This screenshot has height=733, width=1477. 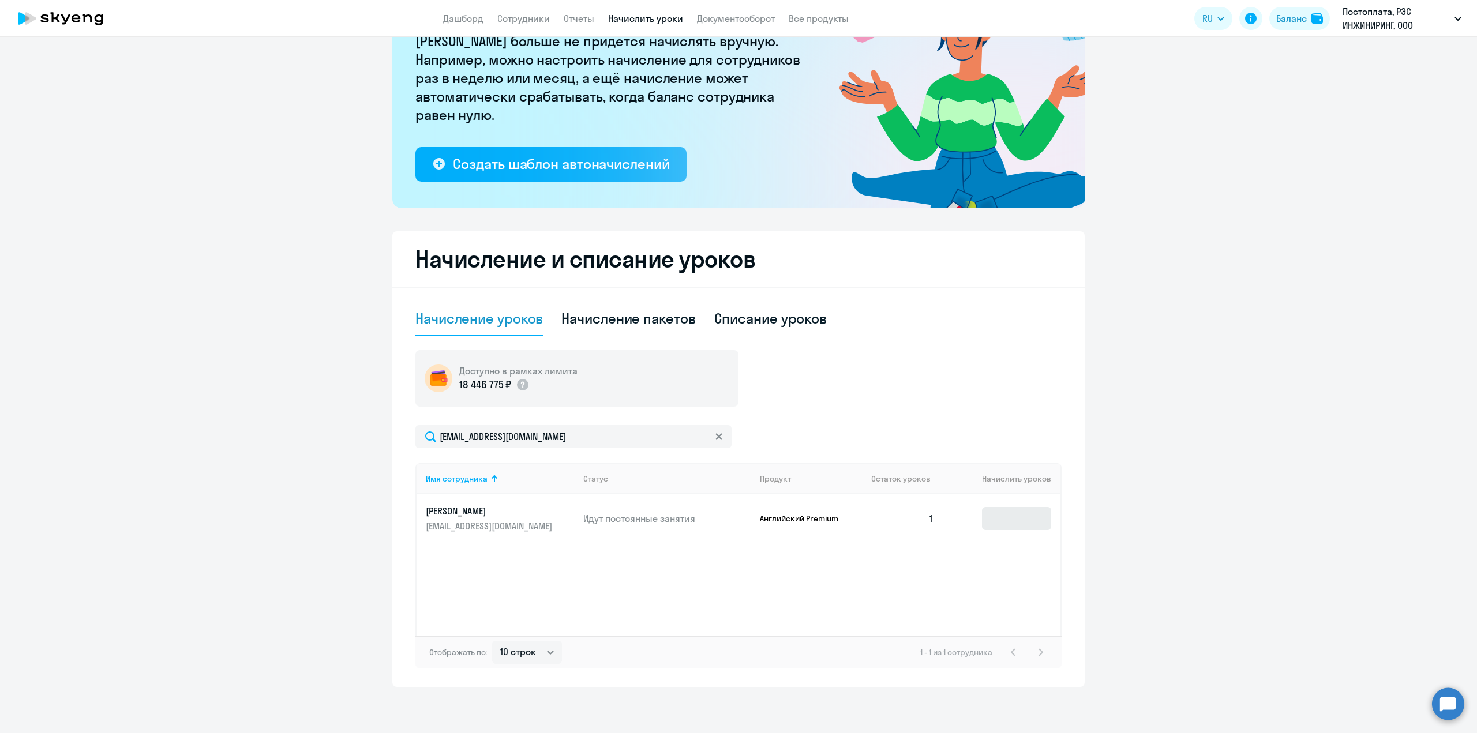 I want to click on div: Начисление пакетов, so click(x=628, y=318).